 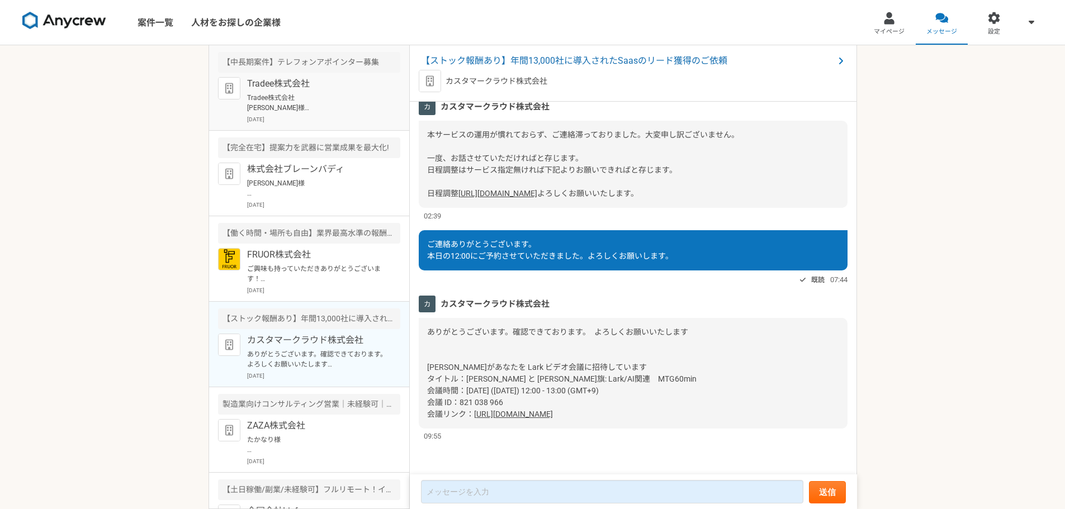 What do you see at coordinates (889, 32) in the screenshot?
I see `span: マイページ` at bounding box center [889, 32].